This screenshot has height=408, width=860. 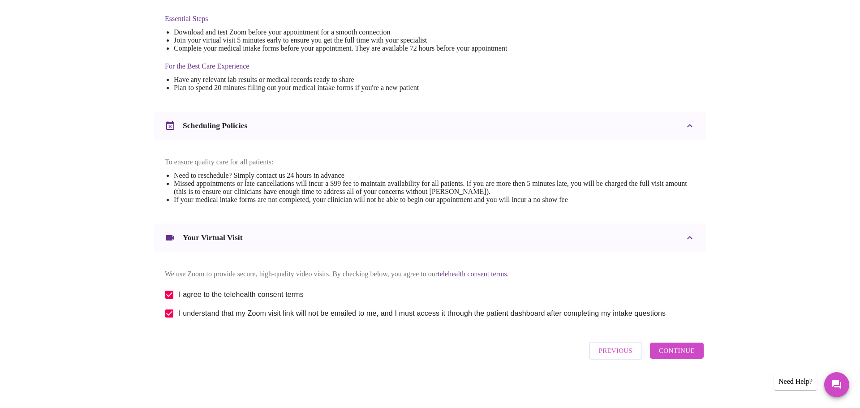 What do you see at coordinates (336, 19) in the screenshot?
I see `h4: Essential Steps` at bounding box center [336, 19].